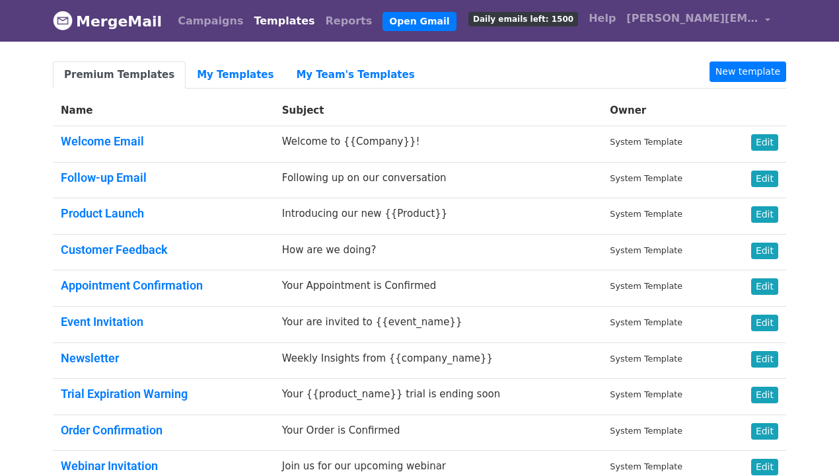 This screenshot has height=476, width=839. I want to click on a: Reports, so click(349, 21).